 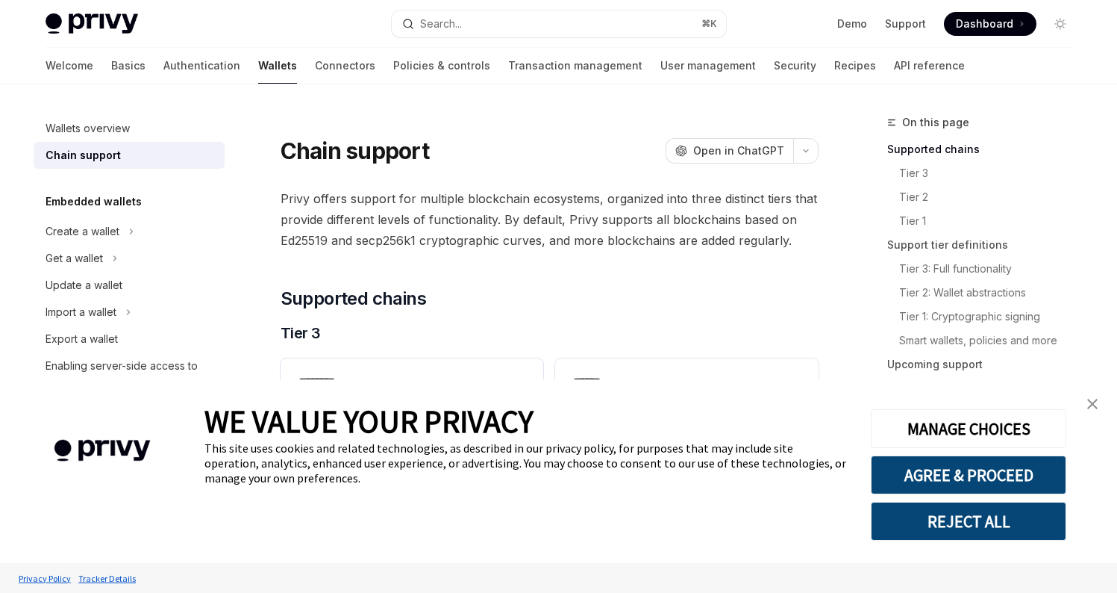 I want to click on a: Tier 1: Cryptographic signing, so click(x=986, y=316).